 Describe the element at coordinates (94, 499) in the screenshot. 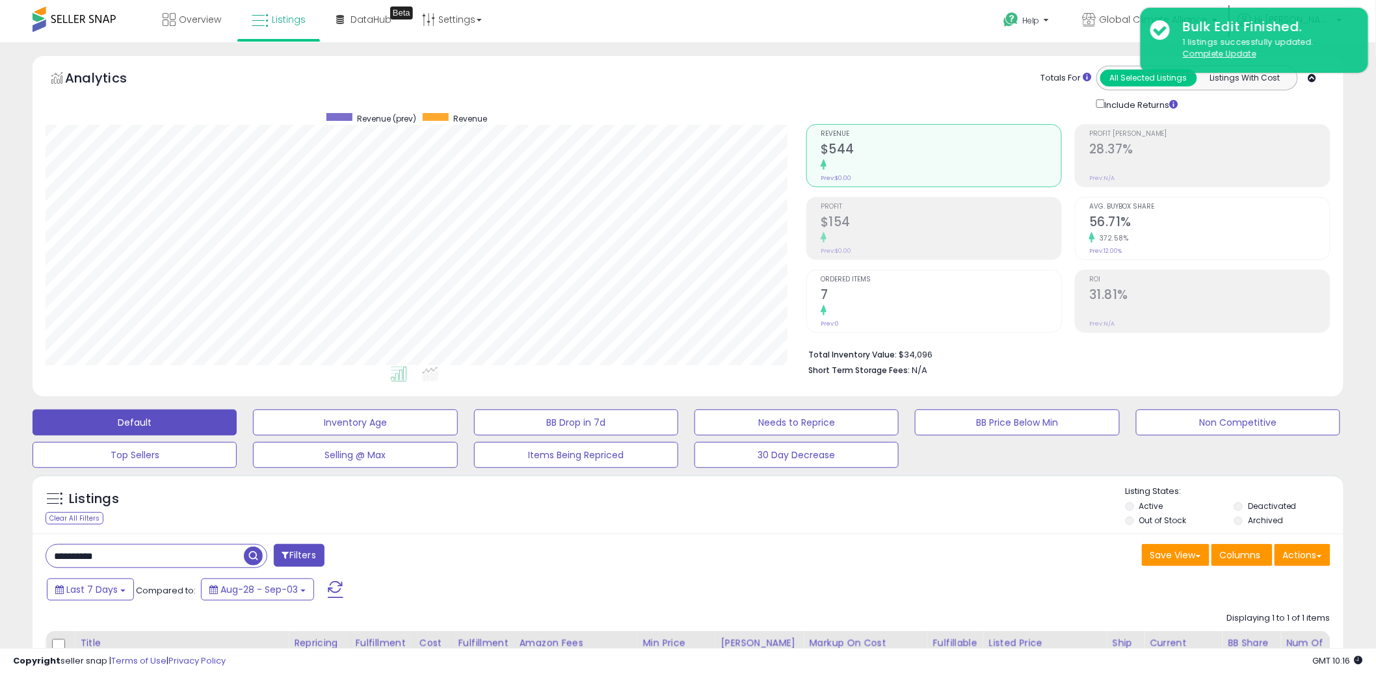

I see `h5: Listings` at that location.